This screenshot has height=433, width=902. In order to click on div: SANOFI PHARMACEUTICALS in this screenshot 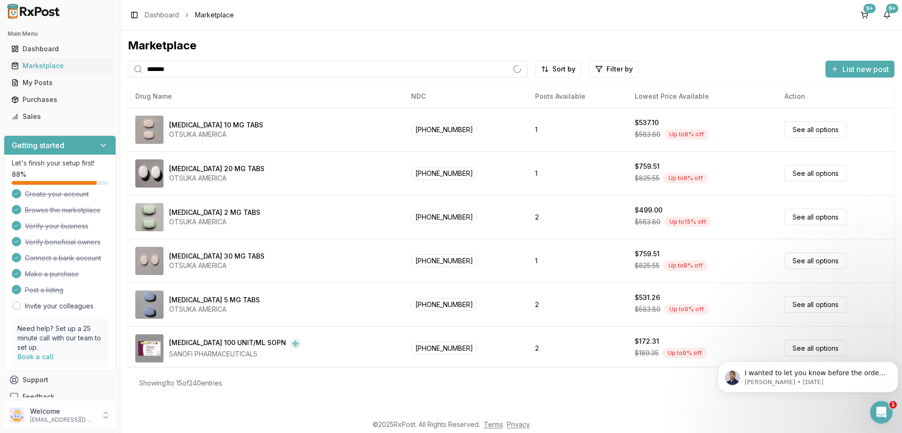, I will do `click(235, 354)`.